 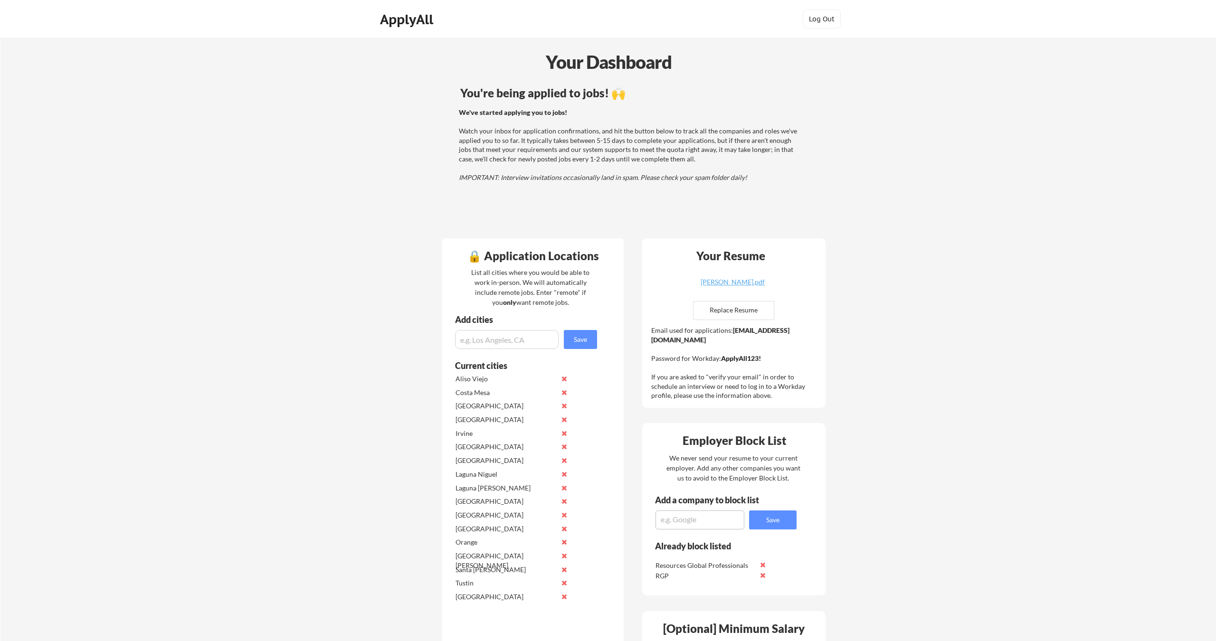 What do you see at coordinates (741, 358) in the screenshot?
I see `strong: ApplyAll123!` at bounding box center [741, 358].